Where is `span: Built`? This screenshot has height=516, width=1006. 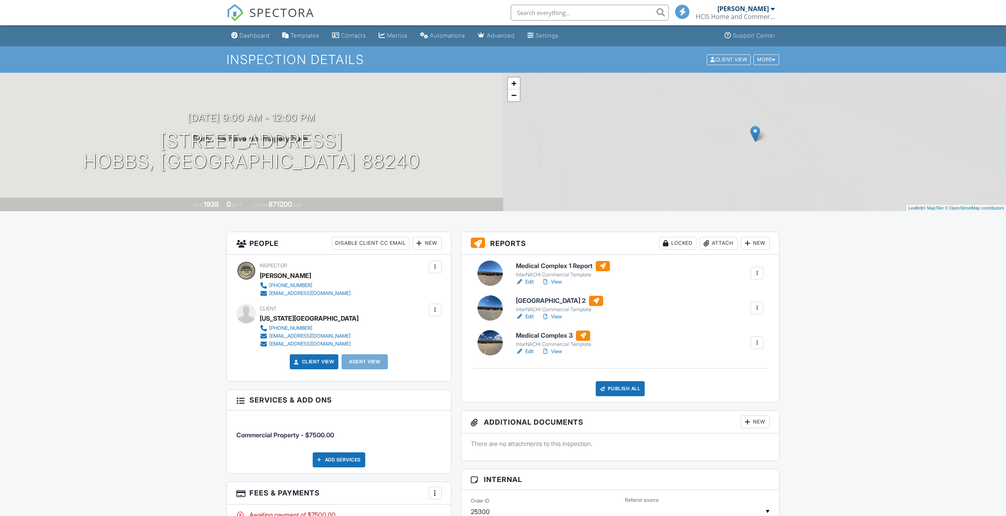
span: Built is located at coordinates (198, 205).